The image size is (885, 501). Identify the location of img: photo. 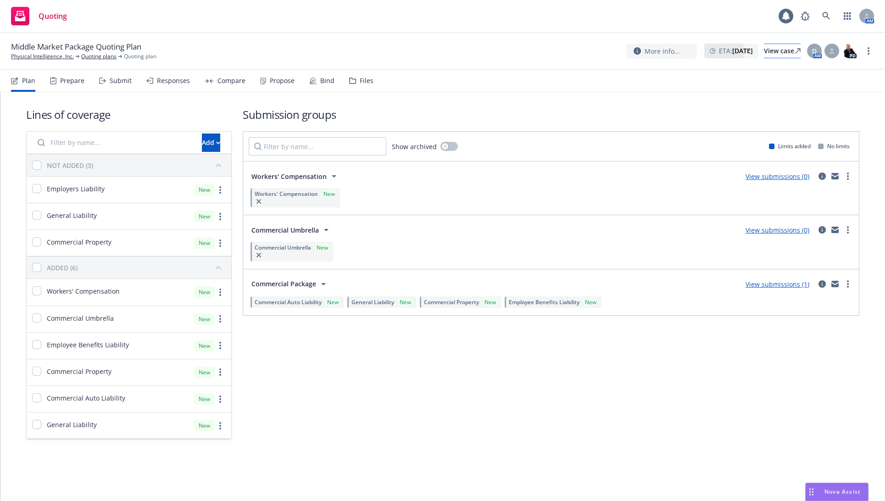
(849, 51).